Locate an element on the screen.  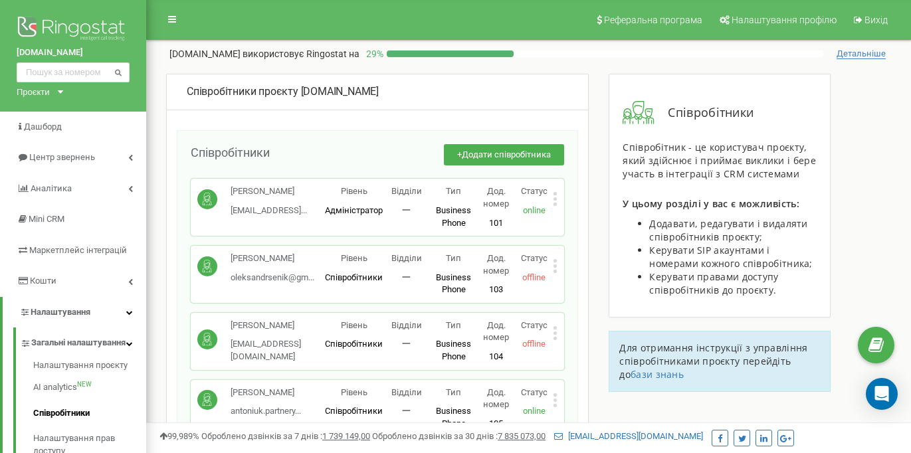
a: Загальні налаштування is located at coordinates (83, 341).